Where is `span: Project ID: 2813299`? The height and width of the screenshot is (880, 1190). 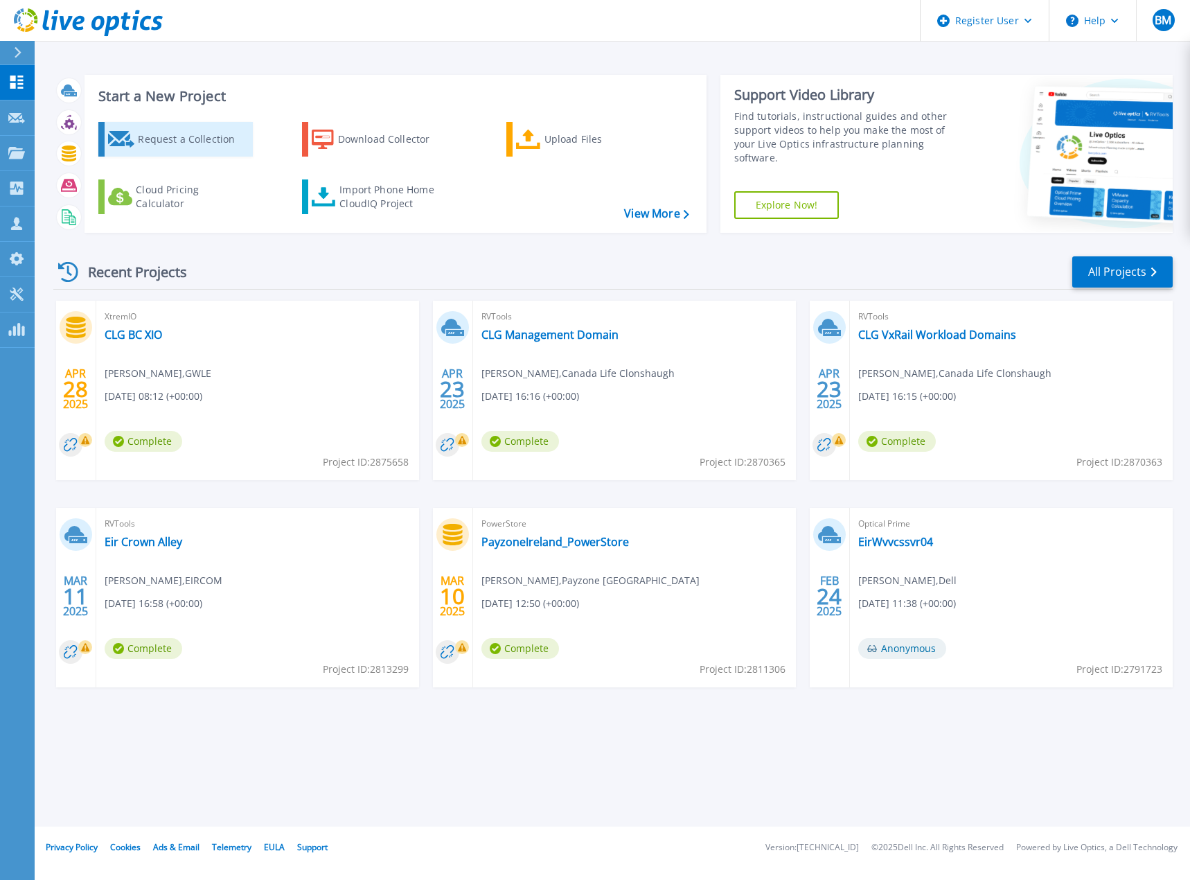 span: Project ID: 2813299 is located at coordinates (366, 669).